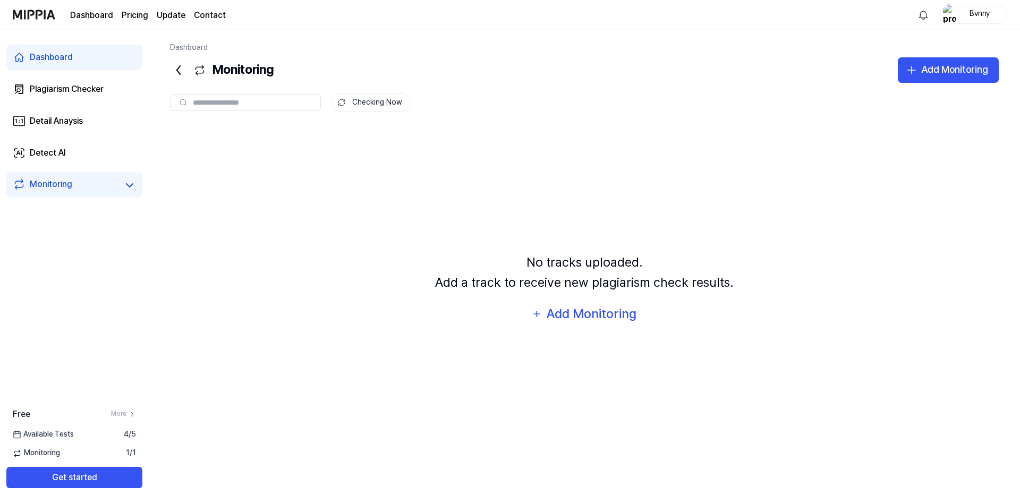  What do you see at coordinates (48, 153) in the screenshot?
I see `div: Detect AI` at bounding box center [48, 153].